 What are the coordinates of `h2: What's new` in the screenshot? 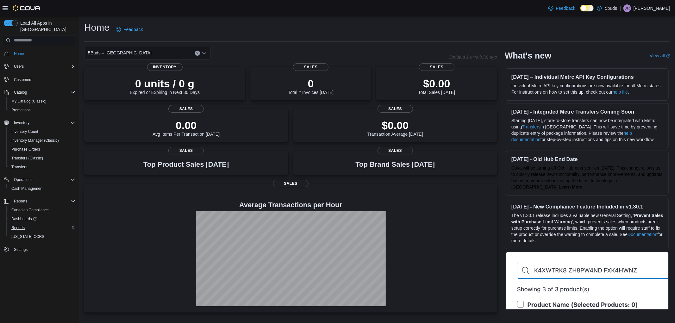 It's located at (528, 56).